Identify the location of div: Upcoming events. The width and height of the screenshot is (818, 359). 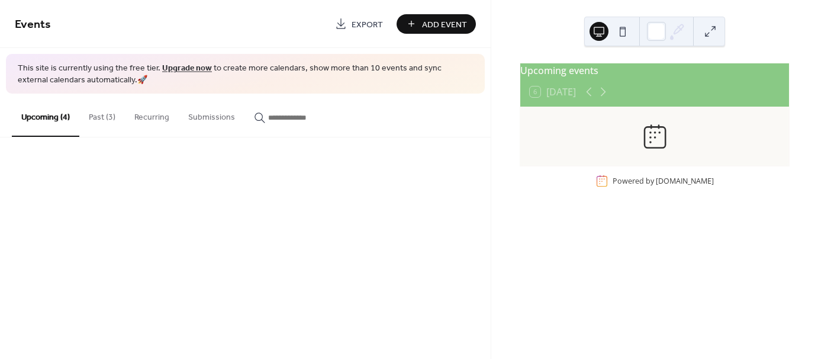
(655, 70).